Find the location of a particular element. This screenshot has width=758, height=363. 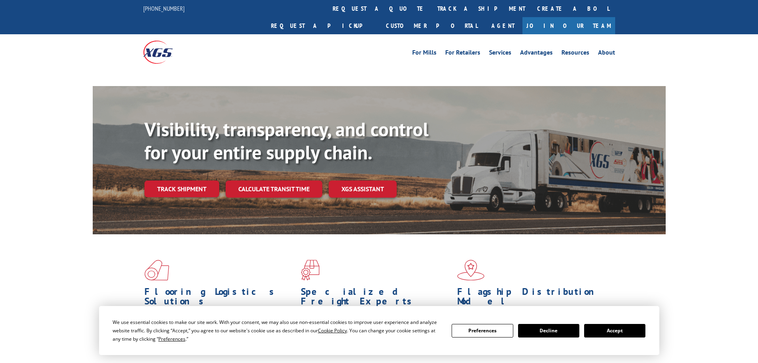

h1: Flooring Logistics Solutions is located at coordinates (220, 298).